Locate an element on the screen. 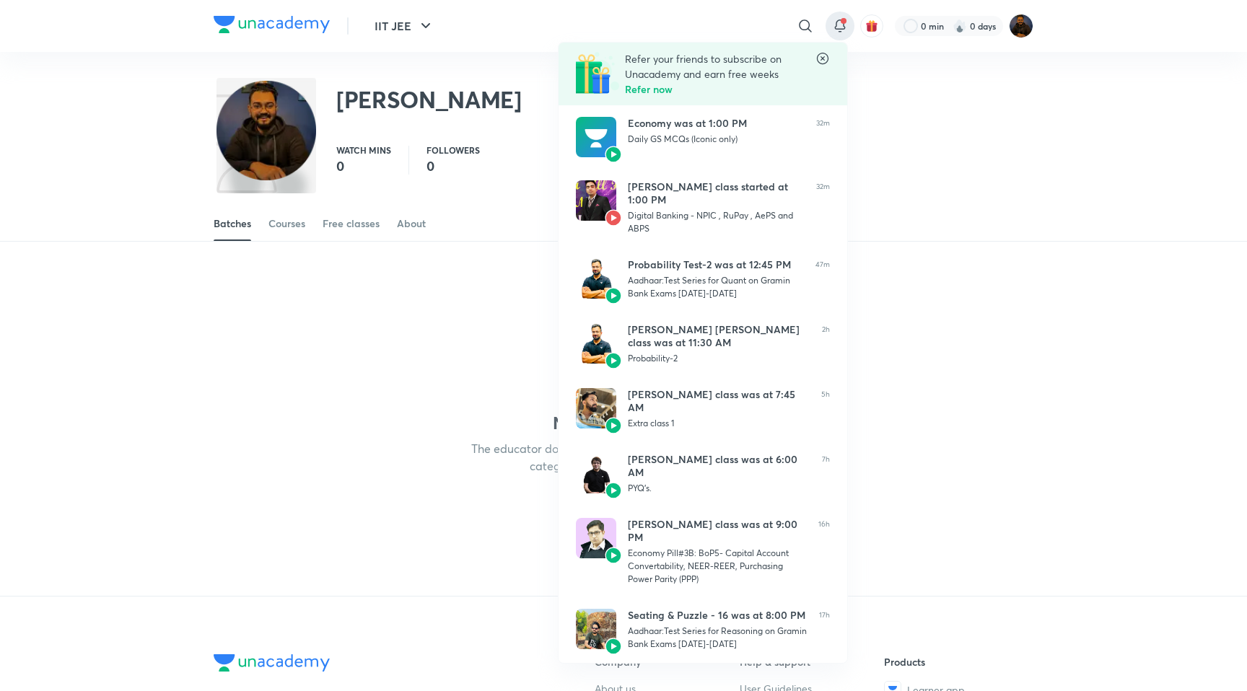 The height and width of the screenshot is (691, 1247). span: 2h is located at coordinates (826, 344).